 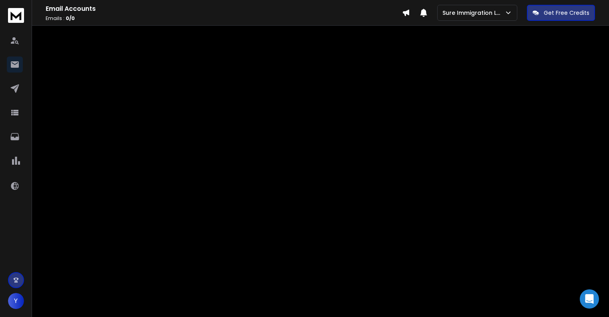 I want to click on h1: Email Accounts, so click(x=224, y=9).